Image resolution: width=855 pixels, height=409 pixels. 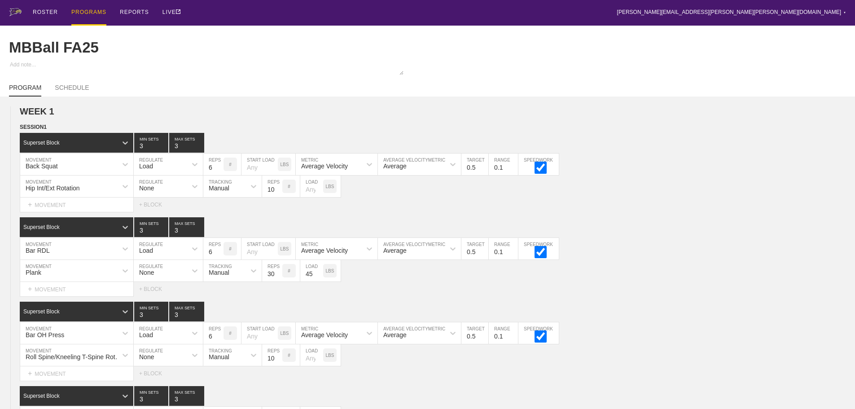 I want to click on div: Back Squat, so click(x=42, y=166).